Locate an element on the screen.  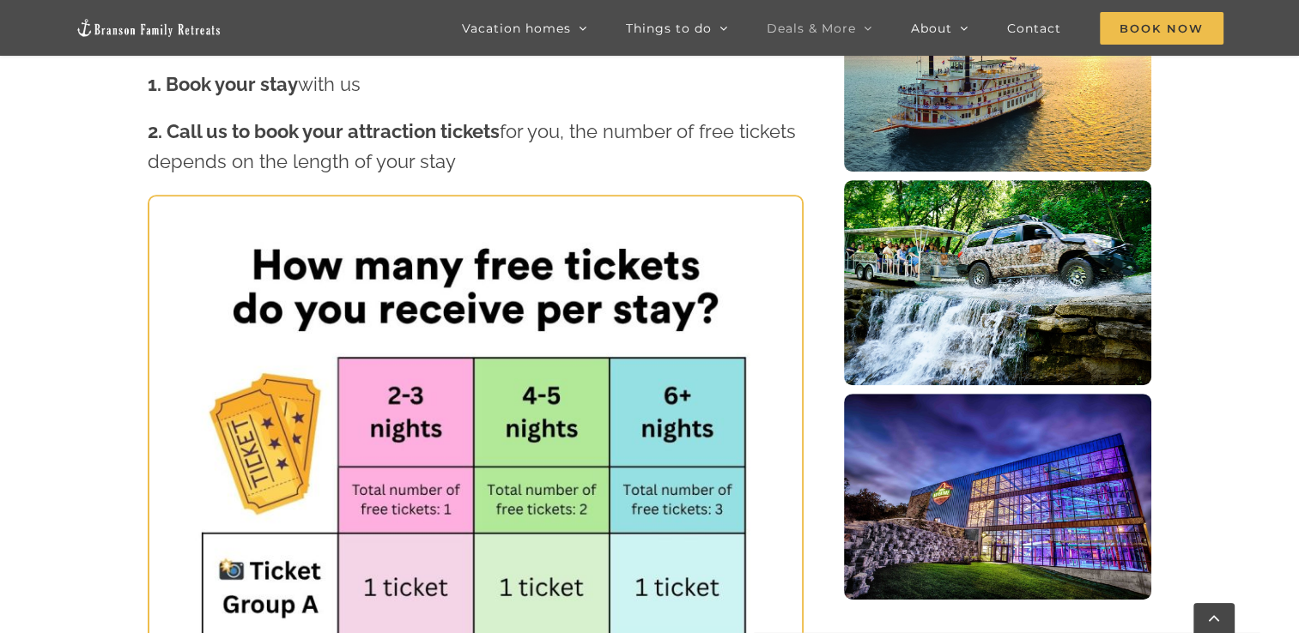
span: Book Now is located at coordinates (1161, 28).